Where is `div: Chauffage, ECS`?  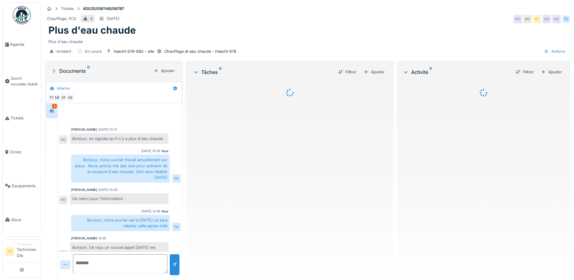 div: Chauffage, ECS is located at coordinates (61, 18).